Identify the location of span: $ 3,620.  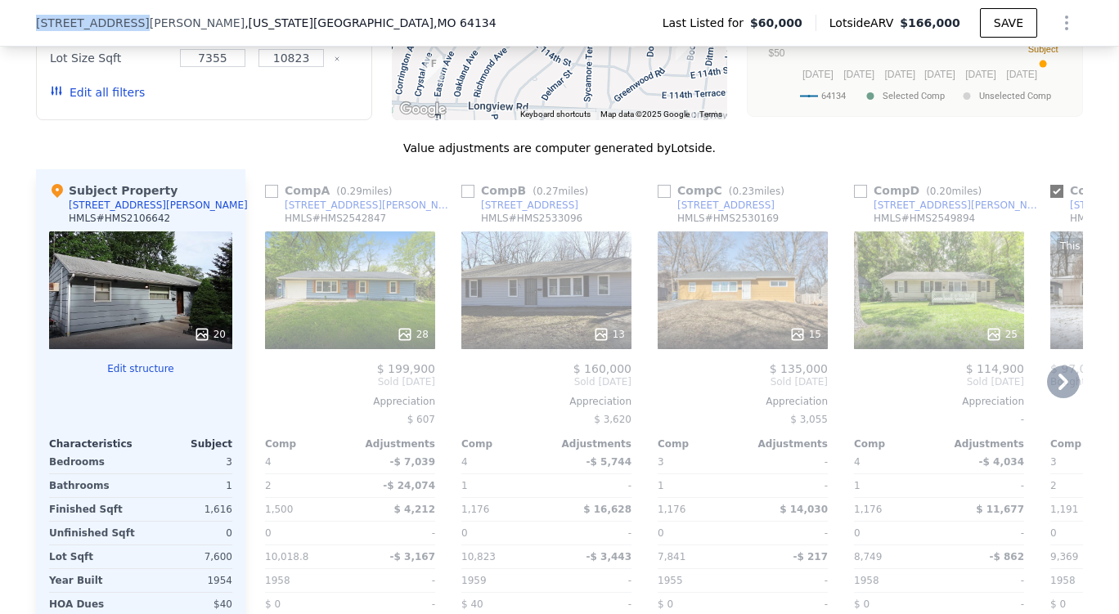
(613, 420).